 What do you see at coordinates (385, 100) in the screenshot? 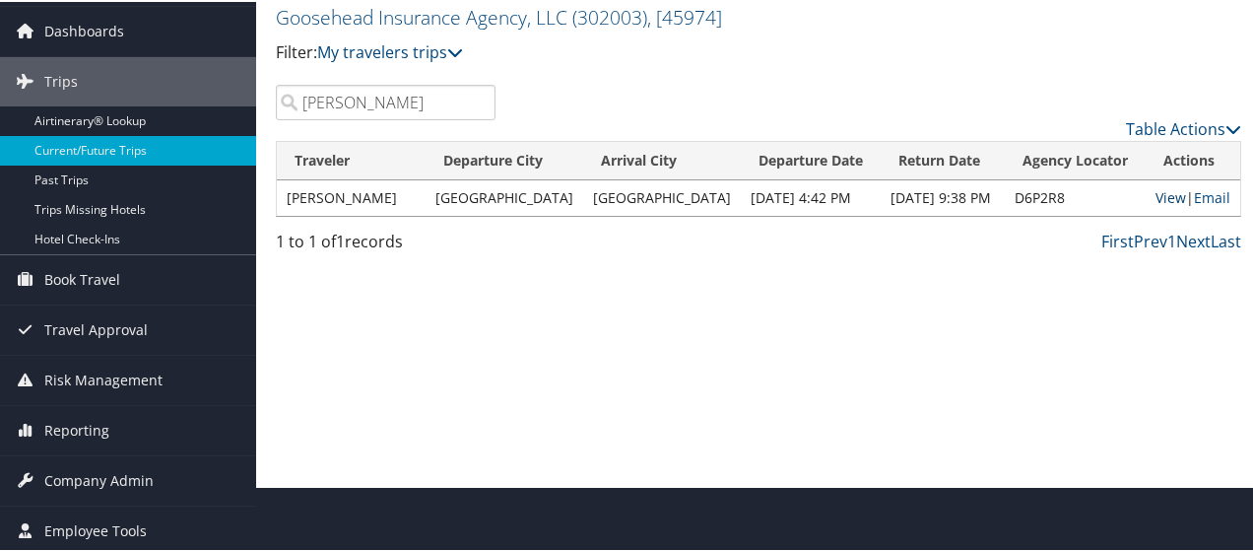
I see `input: Search Traveler or Arrival City` at bounding box center [385, 100].